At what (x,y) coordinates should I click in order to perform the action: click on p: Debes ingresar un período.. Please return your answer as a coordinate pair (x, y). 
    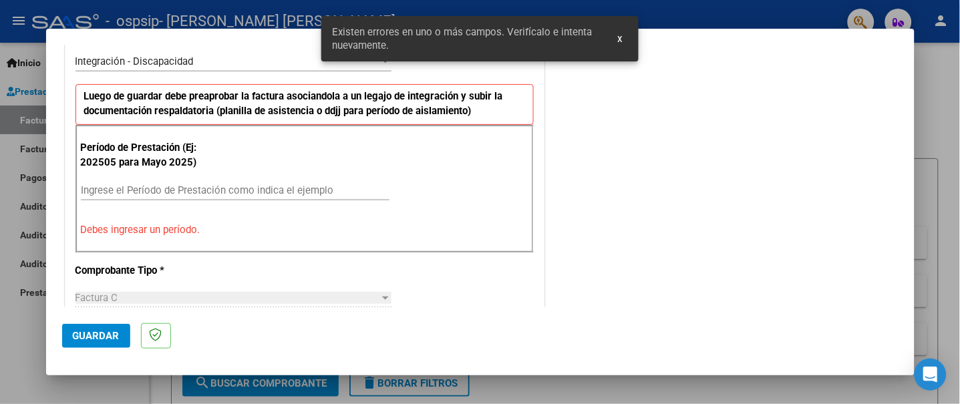
    Looking at the image, I should click on (305, 230).